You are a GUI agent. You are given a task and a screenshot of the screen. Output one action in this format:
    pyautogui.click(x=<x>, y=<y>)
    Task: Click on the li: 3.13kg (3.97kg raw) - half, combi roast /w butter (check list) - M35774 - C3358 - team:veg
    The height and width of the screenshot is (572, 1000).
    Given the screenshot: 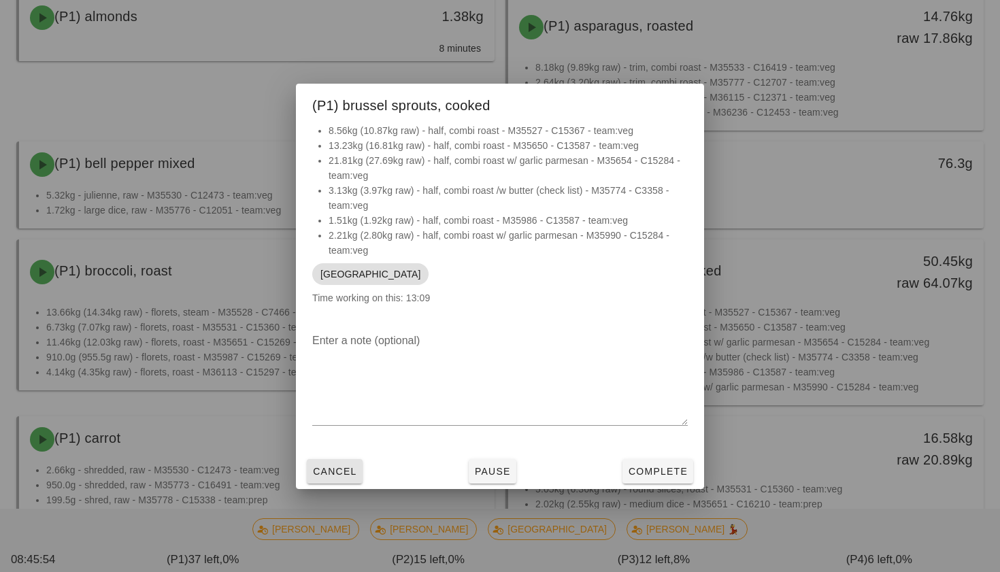 What is the action you would take?
    pyautogui.click(x=508, y=198)
    